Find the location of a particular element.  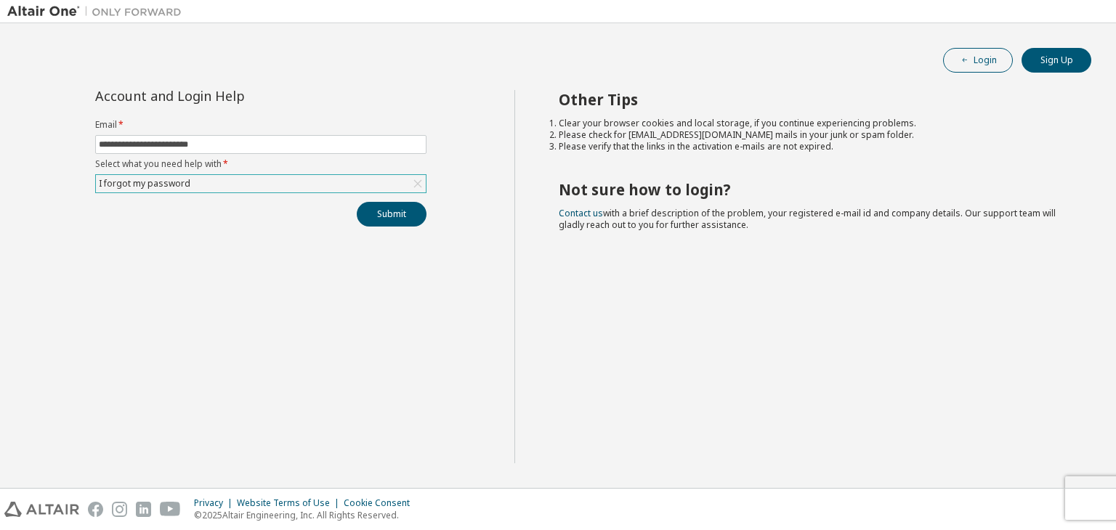

li: Clear your browser cookies and local storage, if you continue experiencing problems. is located at coordinates (812, 123).